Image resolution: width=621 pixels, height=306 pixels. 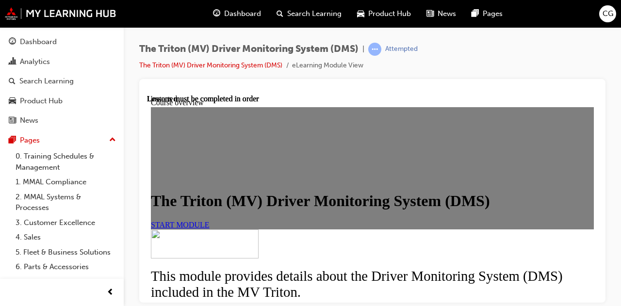 I want to click on a: Product Hub, so click(x=62, y=101).